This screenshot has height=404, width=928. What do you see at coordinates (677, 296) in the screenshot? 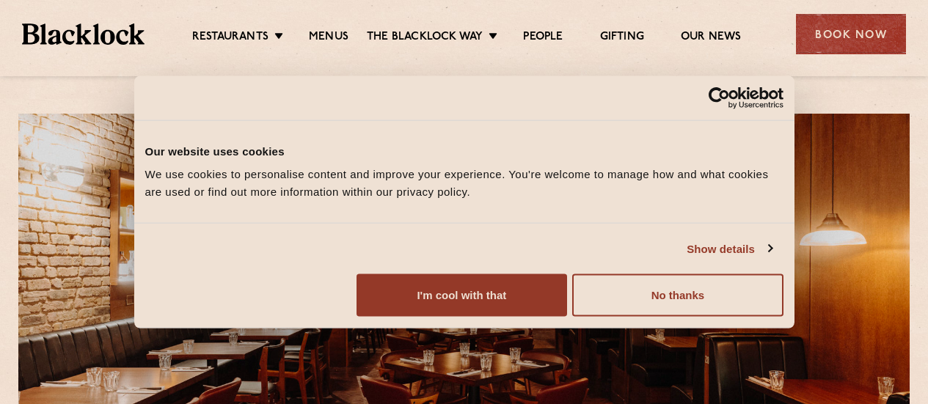
I see `button: No thanks` at bounding box center [677, 296].